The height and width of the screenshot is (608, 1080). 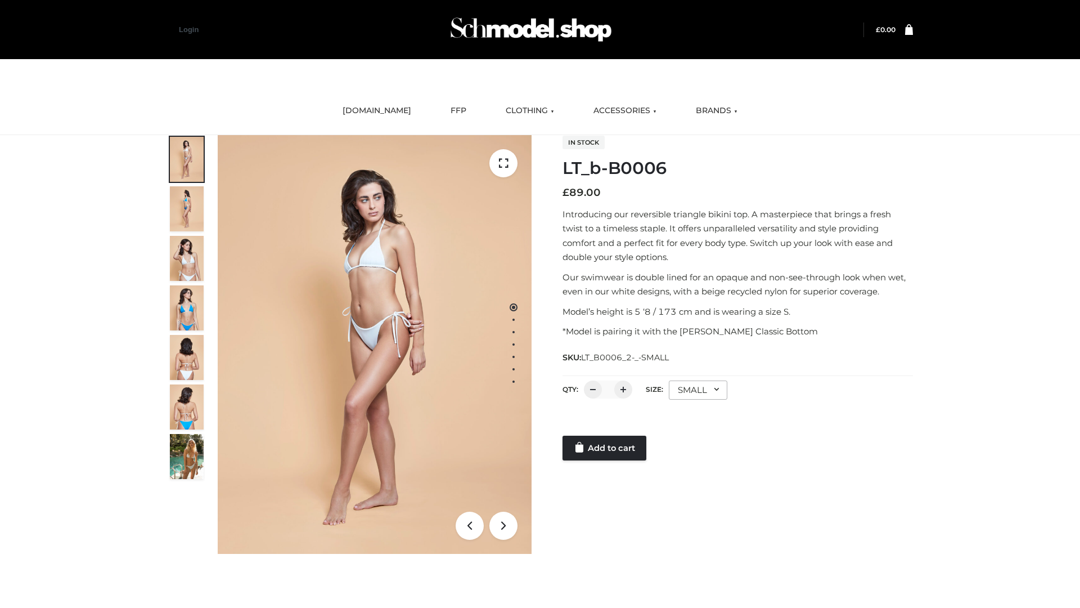 I want to click on a: FFP, so click(x=459, y=111).